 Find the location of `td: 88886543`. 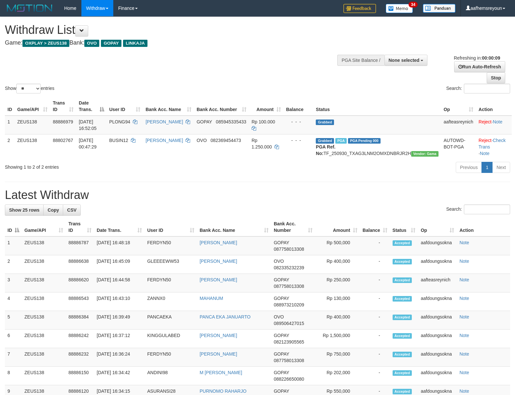

td: 88886543 is located at coordinates (80, 302).